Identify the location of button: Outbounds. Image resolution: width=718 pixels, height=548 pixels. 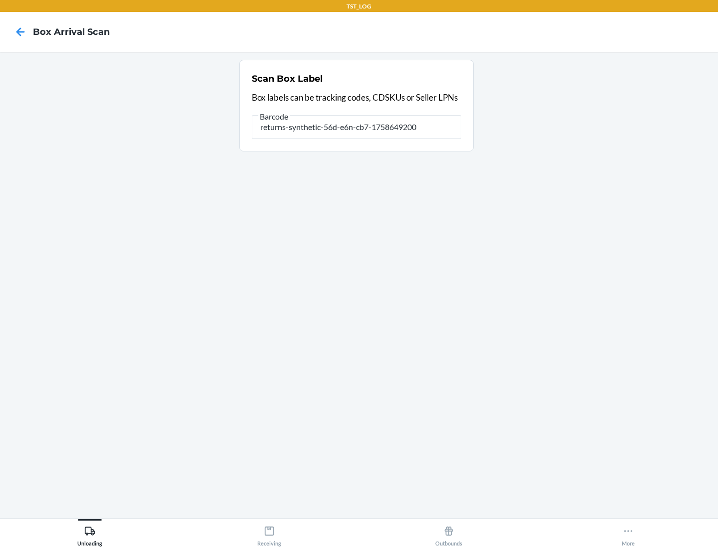
(448, 533).